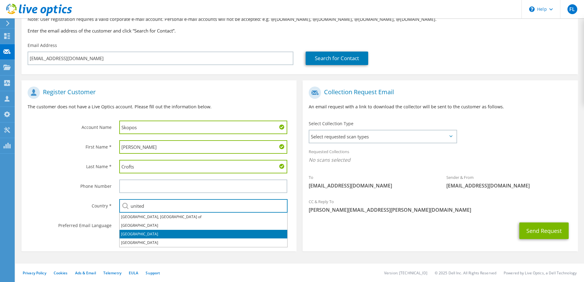  I want to click on a: Telemetry, so click(112, 273).